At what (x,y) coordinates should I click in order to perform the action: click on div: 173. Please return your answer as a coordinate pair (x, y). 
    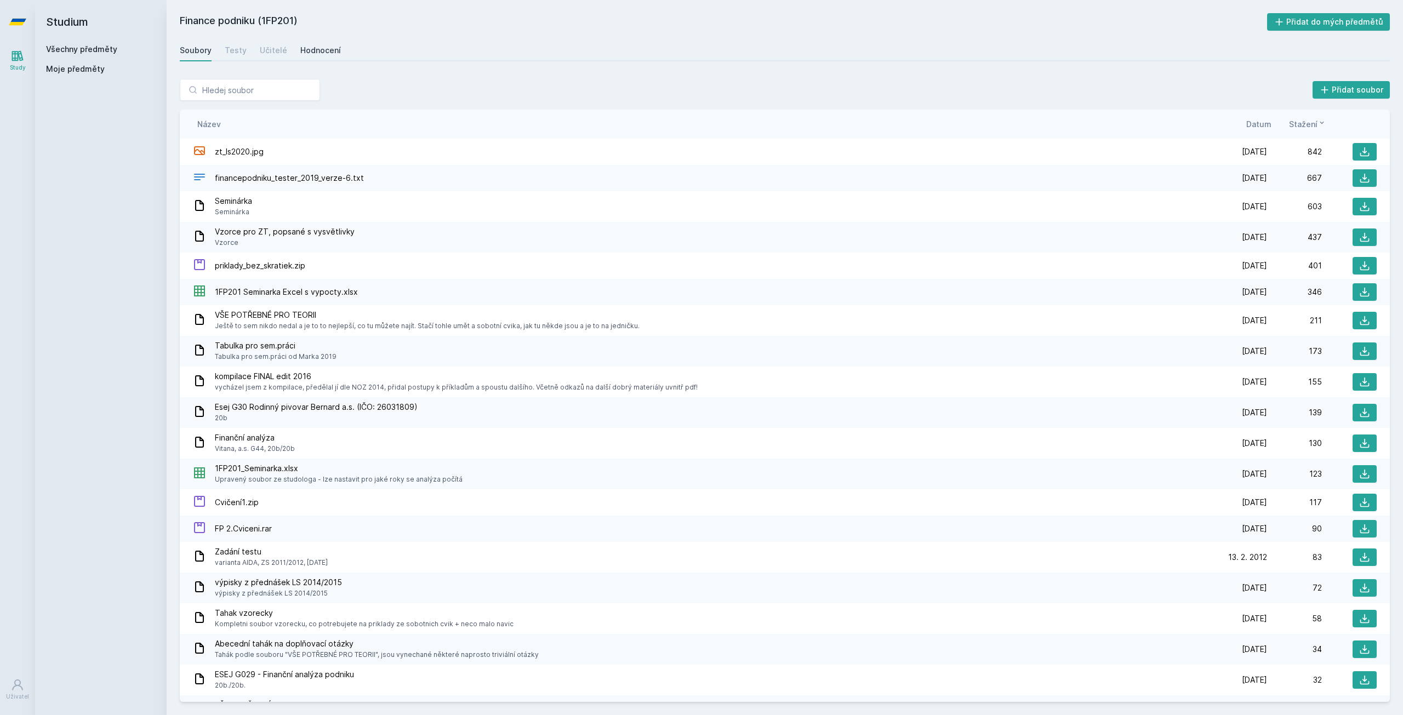
    Looking at the image, I should click on (1294, 351).